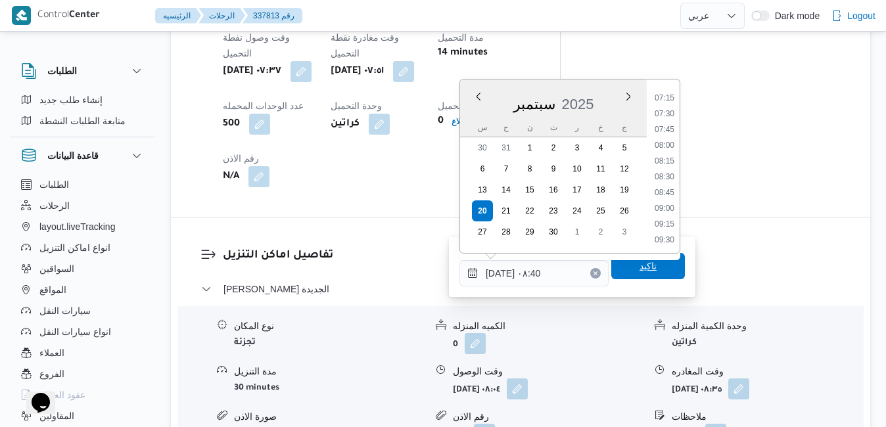  I want to click on span: 2025, so click(577, 104).